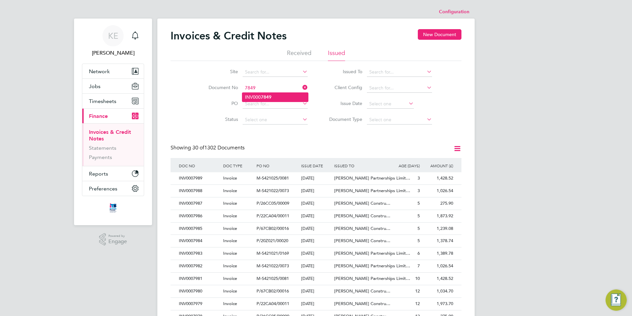  I want to click on div: 1,378.74, so click(438, 240).